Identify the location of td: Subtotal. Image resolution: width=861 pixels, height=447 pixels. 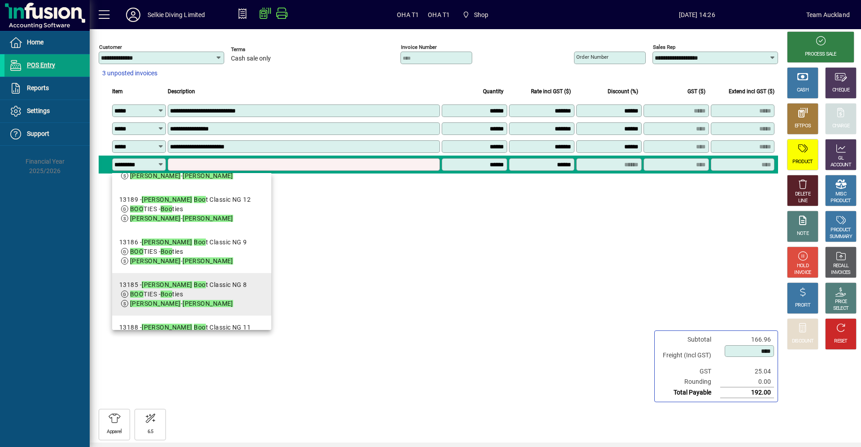
(689, 339).